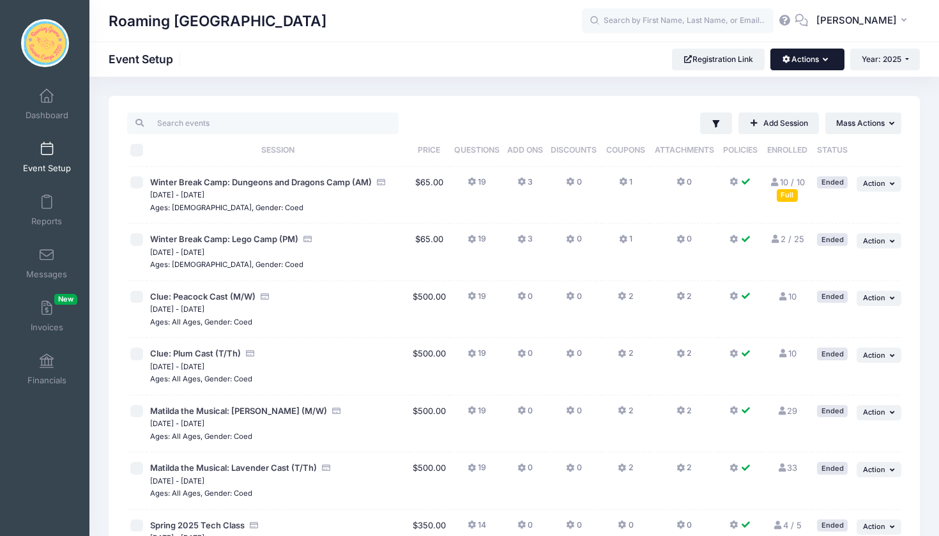  Describe the element at coordinates (47, 274) in the screenshot. I see `span: Messages` at that location.